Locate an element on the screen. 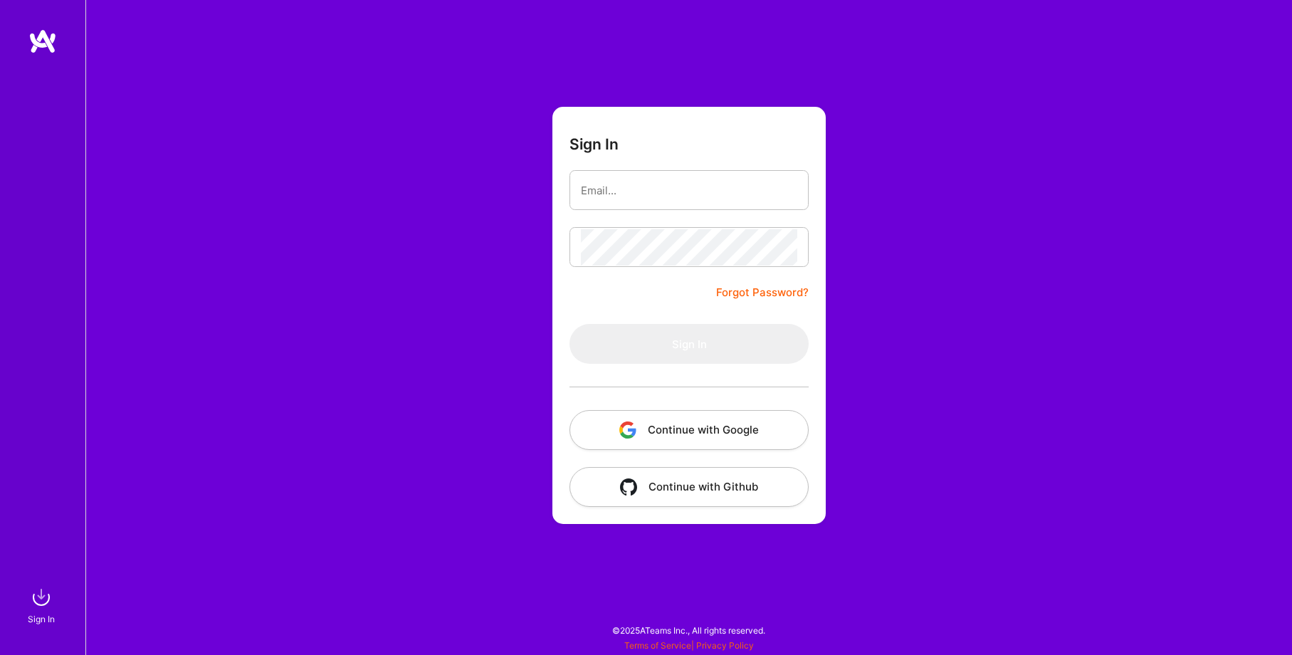 The height and width of the screenshot is (655, 1292). button: Sign In is located at coordinates (689, 344).